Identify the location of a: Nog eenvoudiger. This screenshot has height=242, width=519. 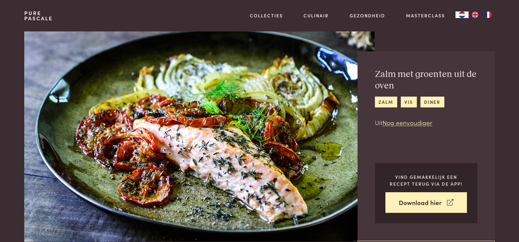
(407, 122).